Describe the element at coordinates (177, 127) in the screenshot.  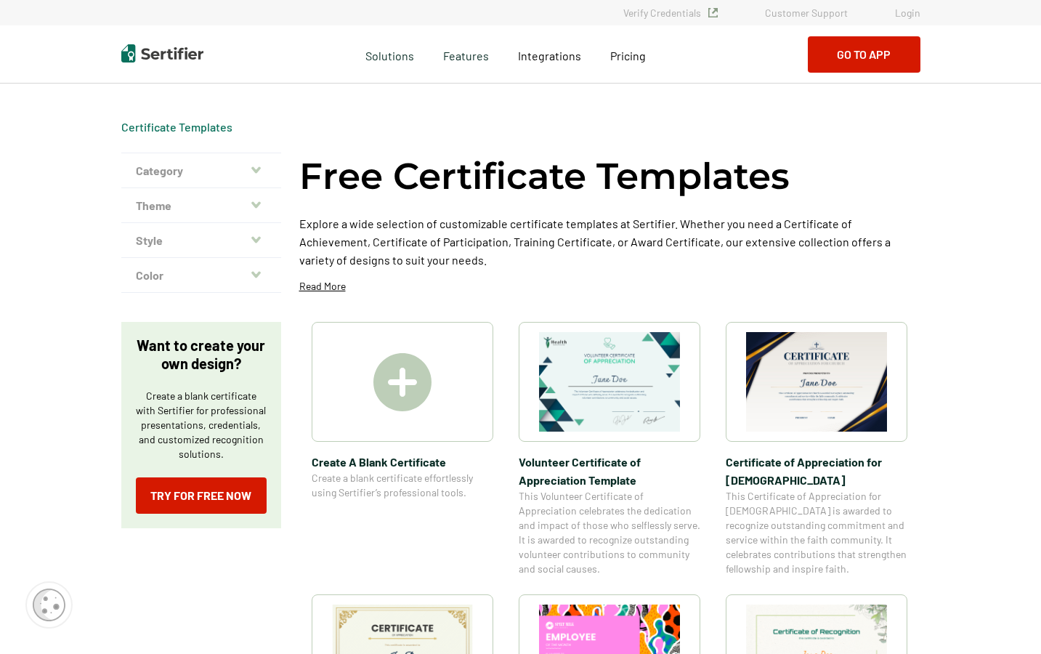
I see `span: Certificate Templates` at that location.